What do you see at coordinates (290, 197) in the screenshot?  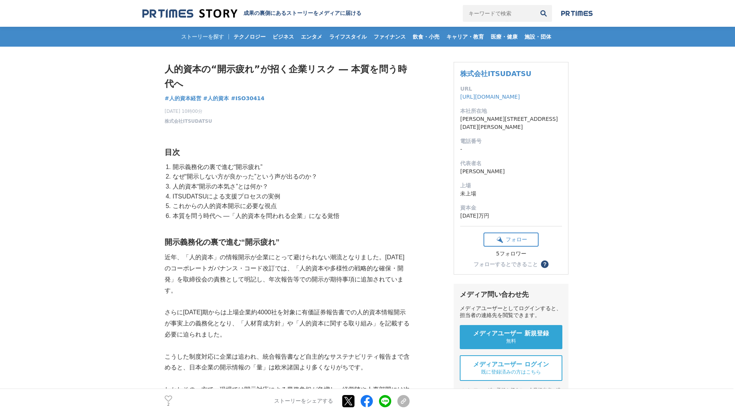 I see `li: ITSUDATSUによる支援プロセスの実例` at bounding box center [290, 197].